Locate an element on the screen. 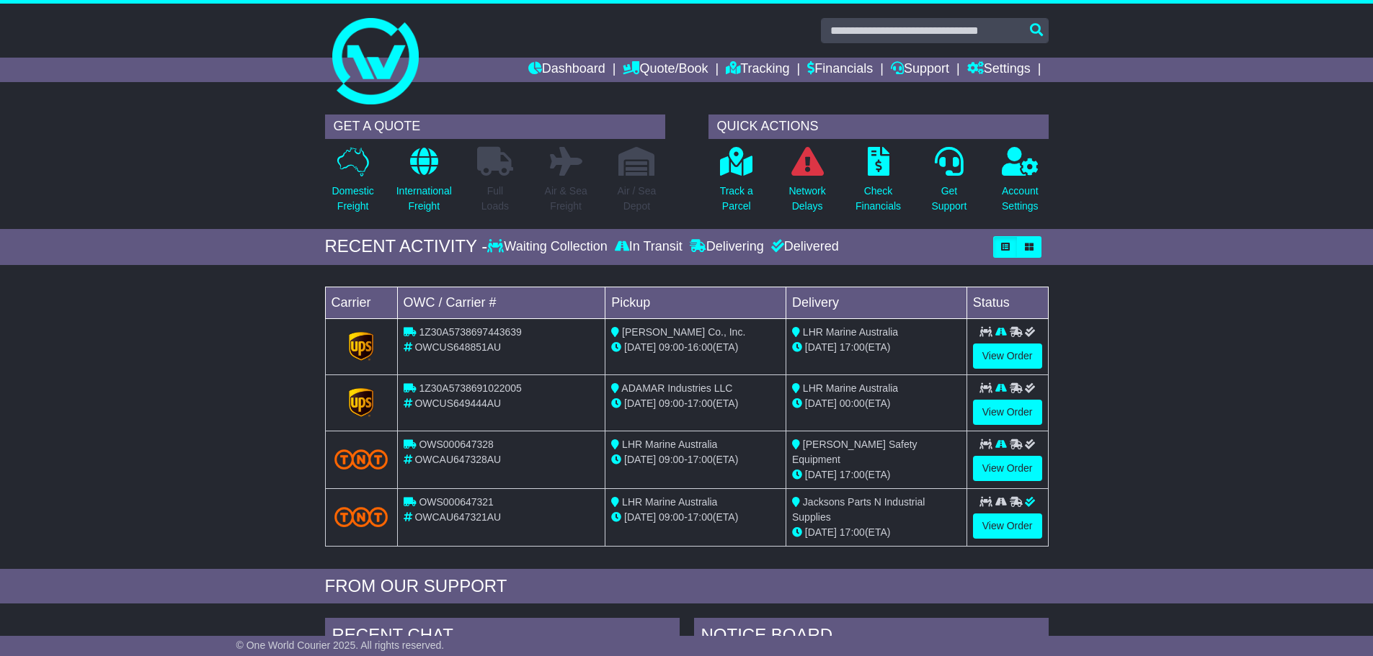  a: Track aParcel is located at coordinates (736, 184).